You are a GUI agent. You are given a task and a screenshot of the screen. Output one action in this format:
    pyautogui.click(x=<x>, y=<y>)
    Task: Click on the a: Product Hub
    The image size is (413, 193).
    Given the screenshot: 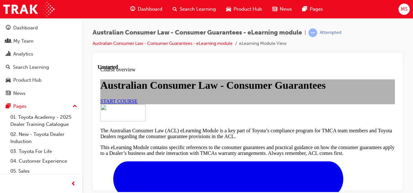 What is the action you would take?
    pyautogui.click(x=41, y=80)
    